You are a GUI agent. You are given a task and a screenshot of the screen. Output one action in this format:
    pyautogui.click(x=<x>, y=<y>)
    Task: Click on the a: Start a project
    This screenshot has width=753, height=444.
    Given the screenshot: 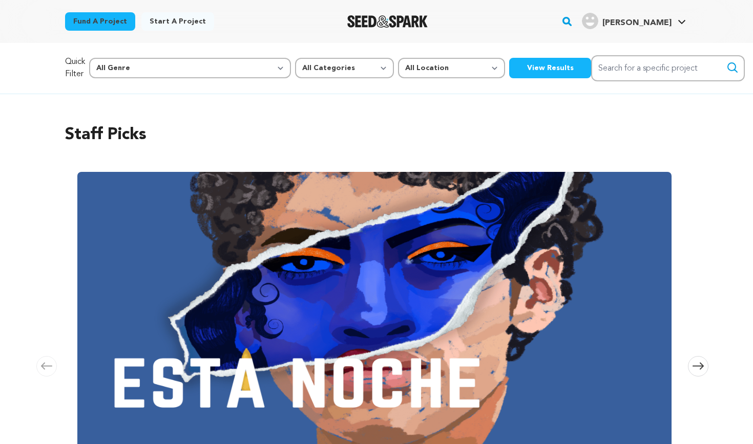 What is the action you would take?
    pyautogui.click(x=178, y=22)
    